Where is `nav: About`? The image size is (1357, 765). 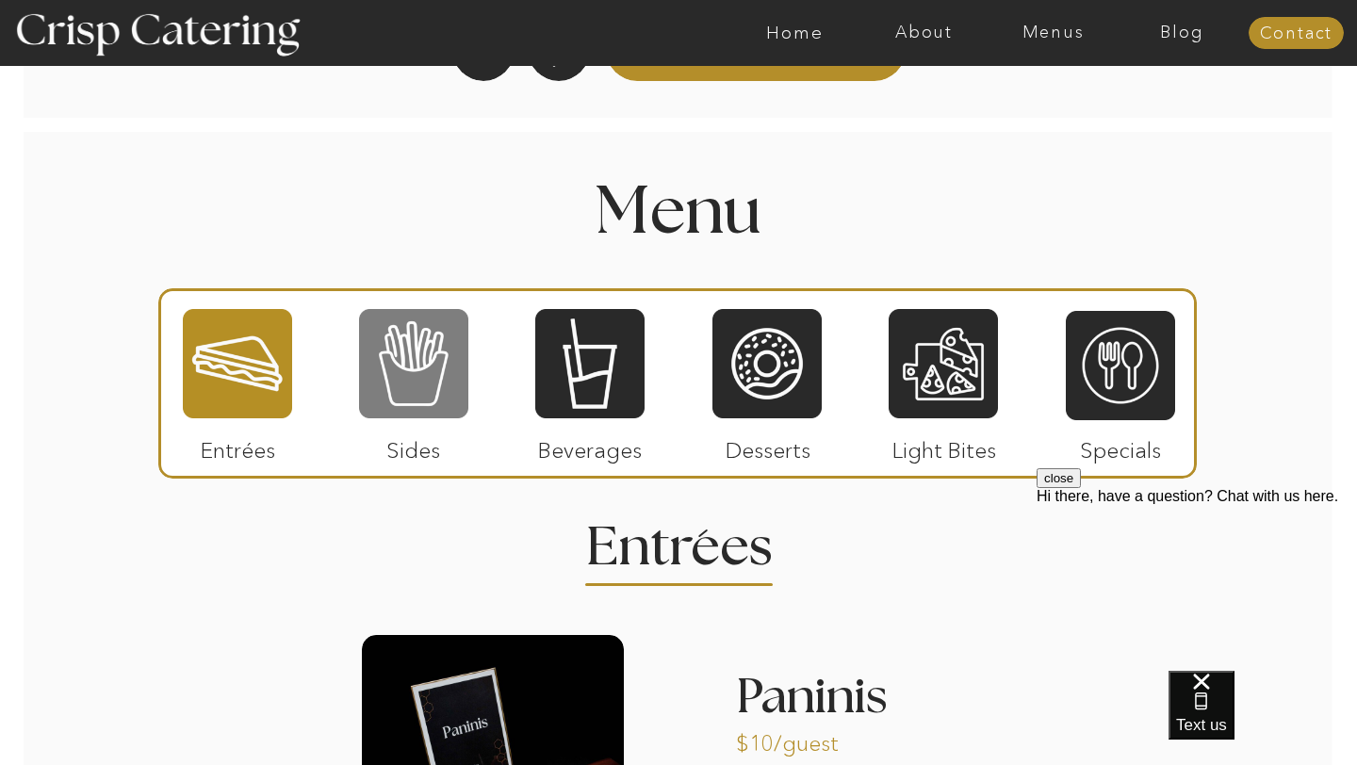
nav: About is located at coordinates (924, 33).